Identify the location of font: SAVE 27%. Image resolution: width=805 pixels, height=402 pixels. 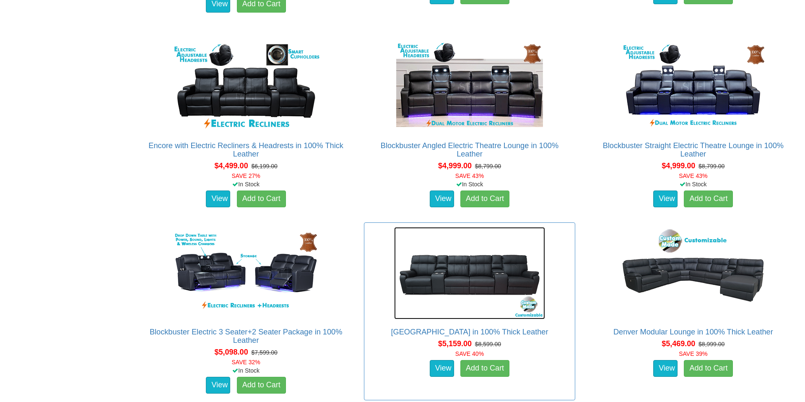
(246, 176).